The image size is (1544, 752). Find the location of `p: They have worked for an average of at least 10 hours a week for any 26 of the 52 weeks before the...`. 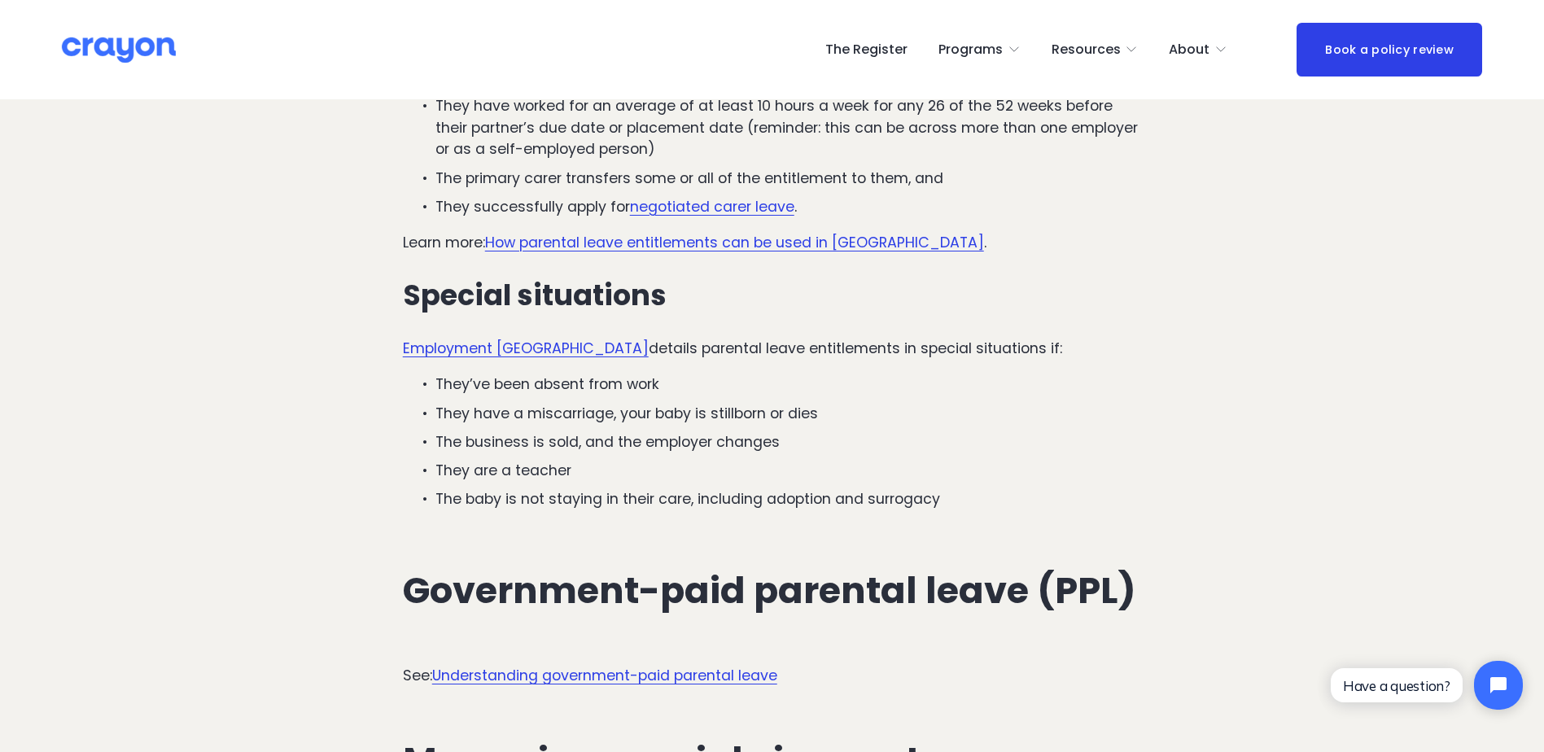

p: They have worked for an average of at least 10 hours a week for any 26 of the 52 weeks before the... is located at coordinates (789, 127).